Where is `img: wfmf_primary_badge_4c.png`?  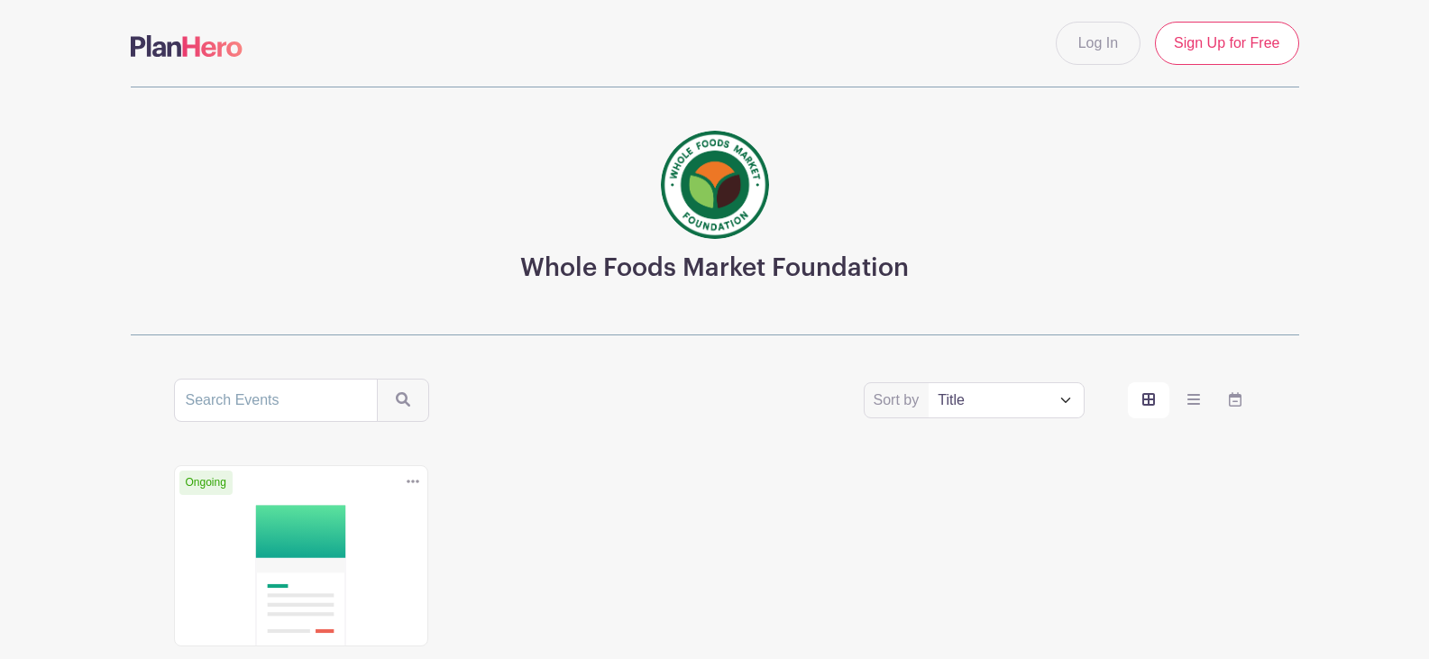 img: wfmf_primary_badge_4c.png is located at coordinates (715, 185).